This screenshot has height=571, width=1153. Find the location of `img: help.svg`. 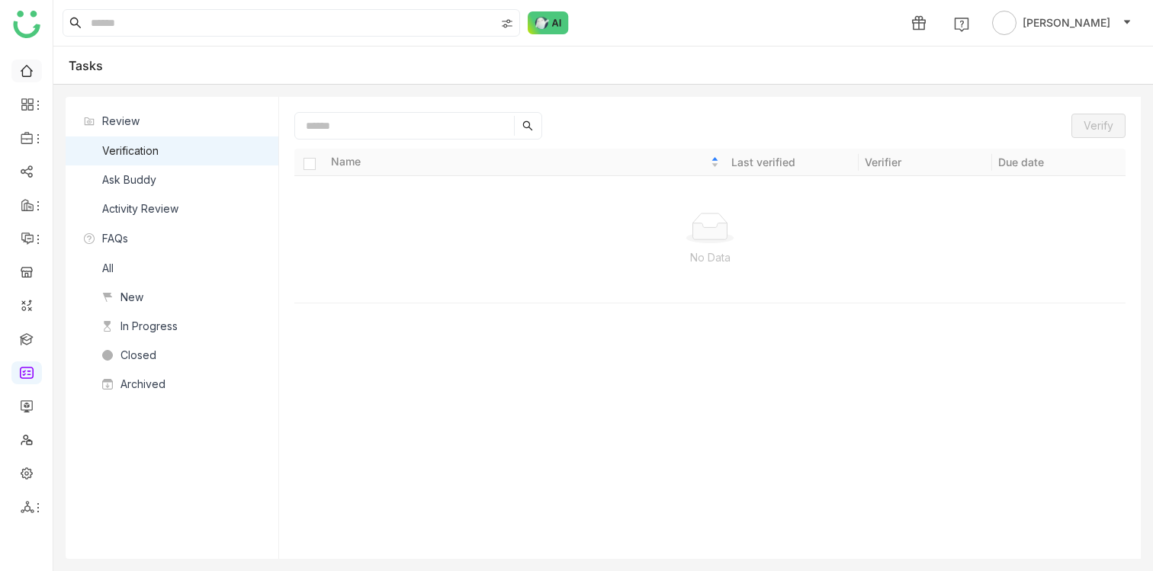

img: help.svg is located at coordinates (962, 24).